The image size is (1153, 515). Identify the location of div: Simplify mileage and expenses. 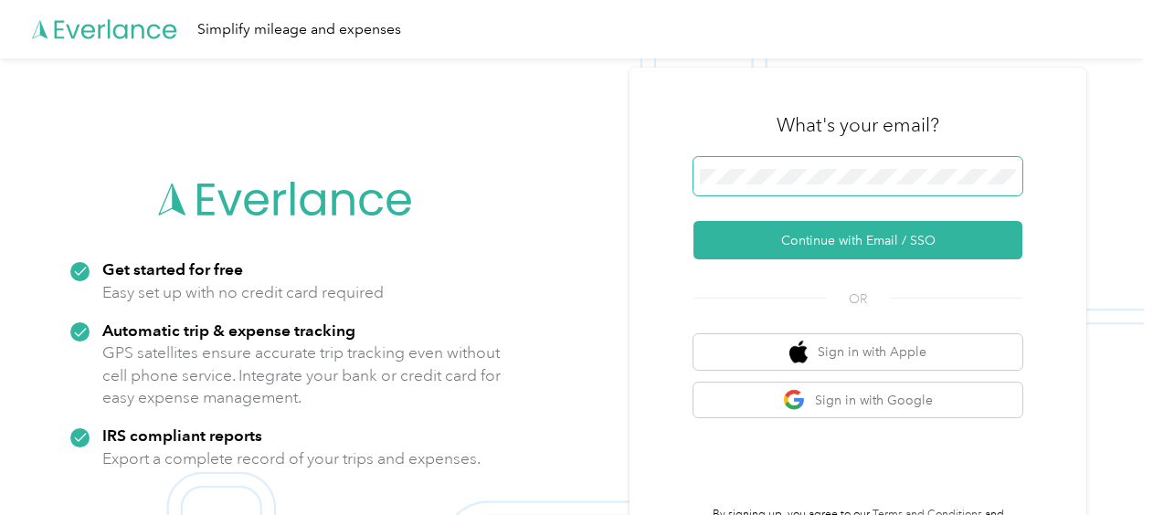
(299, 29).